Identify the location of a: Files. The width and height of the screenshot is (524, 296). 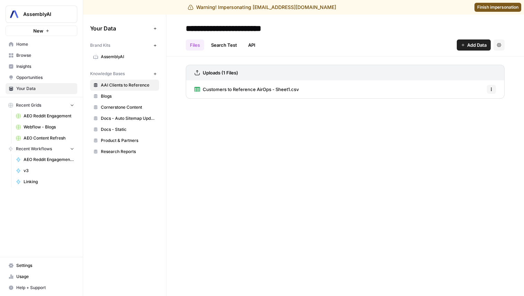
(195, 45).